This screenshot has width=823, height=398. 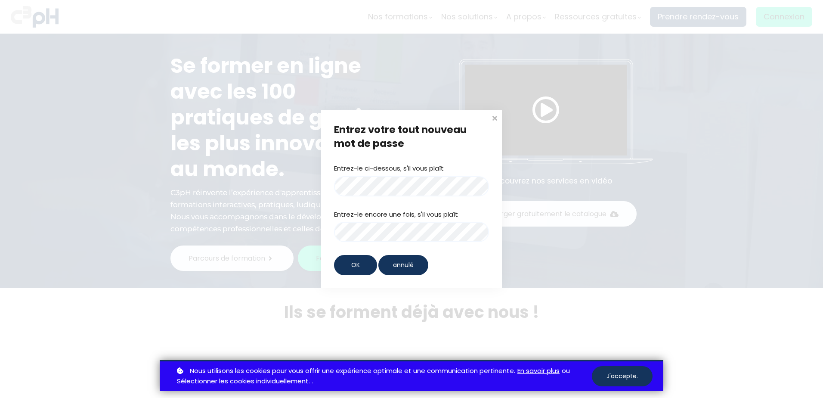 What do you see at coordinates (539, 371) in the screenshot?
I see `a: En savoir plus` at bounding box center [539, 371].